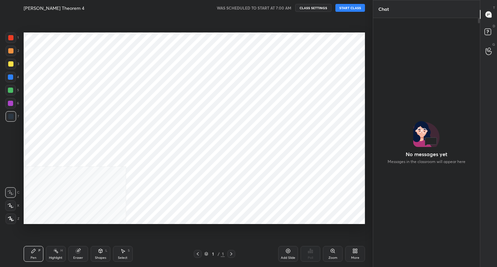  Describe the element at coordinates (129, 251) in the screenshot. I see `div: S` at that location.